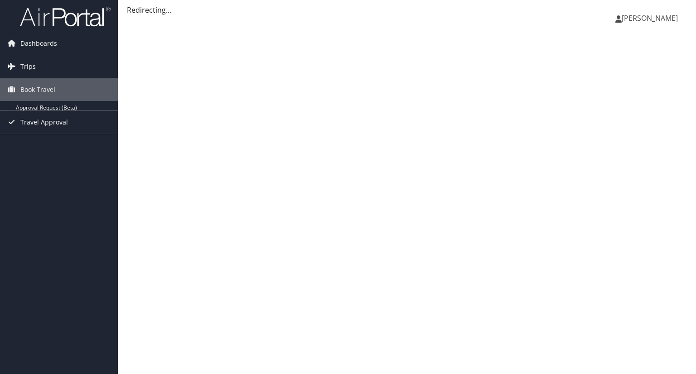 The height and width of the screenshot is (374, 696). Describe the element at coordinates (407, 10) in the screenshot. I see `div: Redirecting...` at that location.